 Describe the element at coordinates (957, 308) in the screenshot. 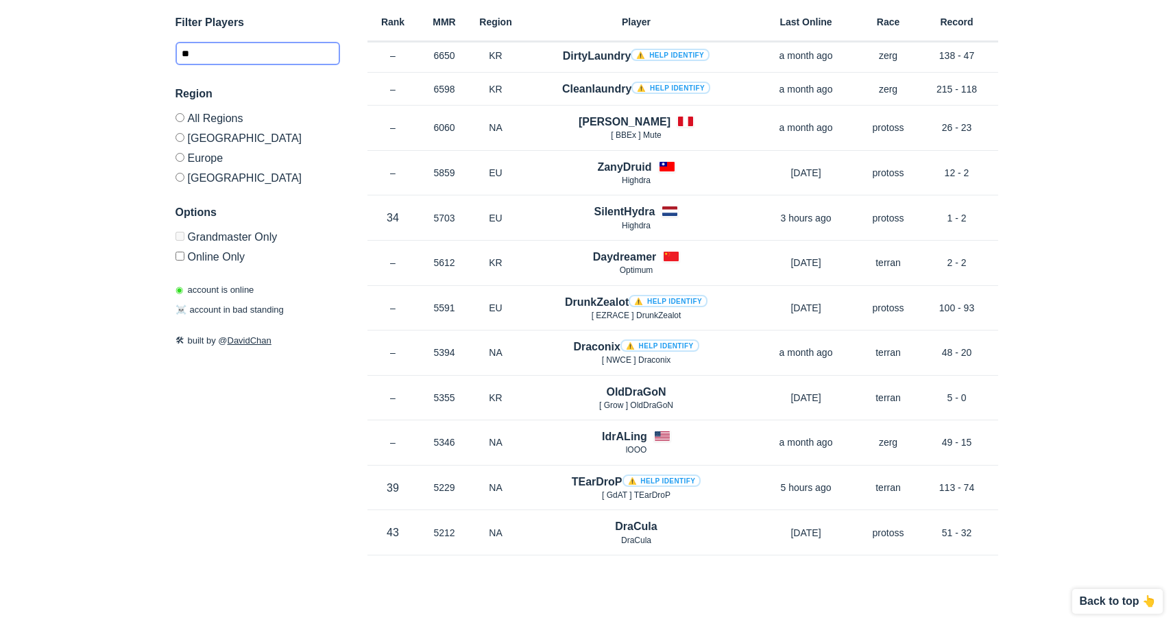

I see `p: 100 - 93` at that location.